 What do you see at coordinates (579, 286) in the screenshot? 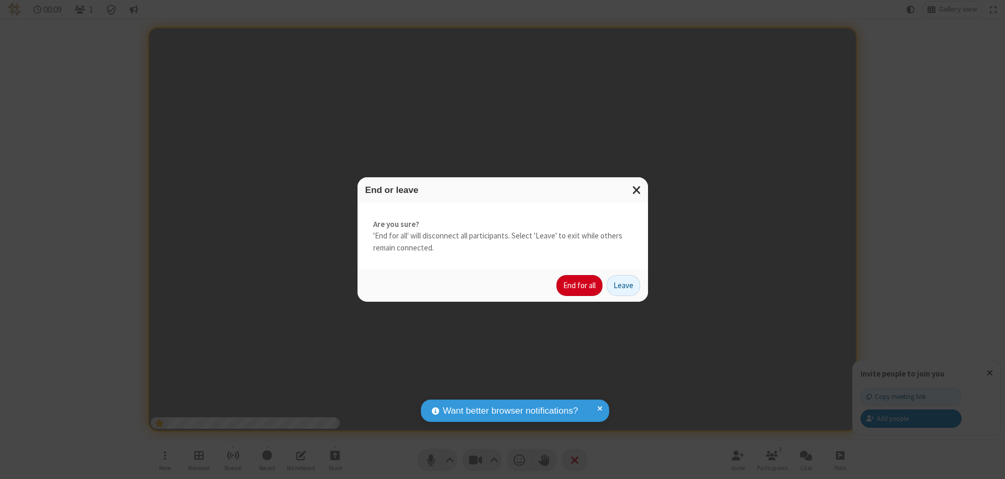
I see `button: End for all` at bounding box center [579, 286].